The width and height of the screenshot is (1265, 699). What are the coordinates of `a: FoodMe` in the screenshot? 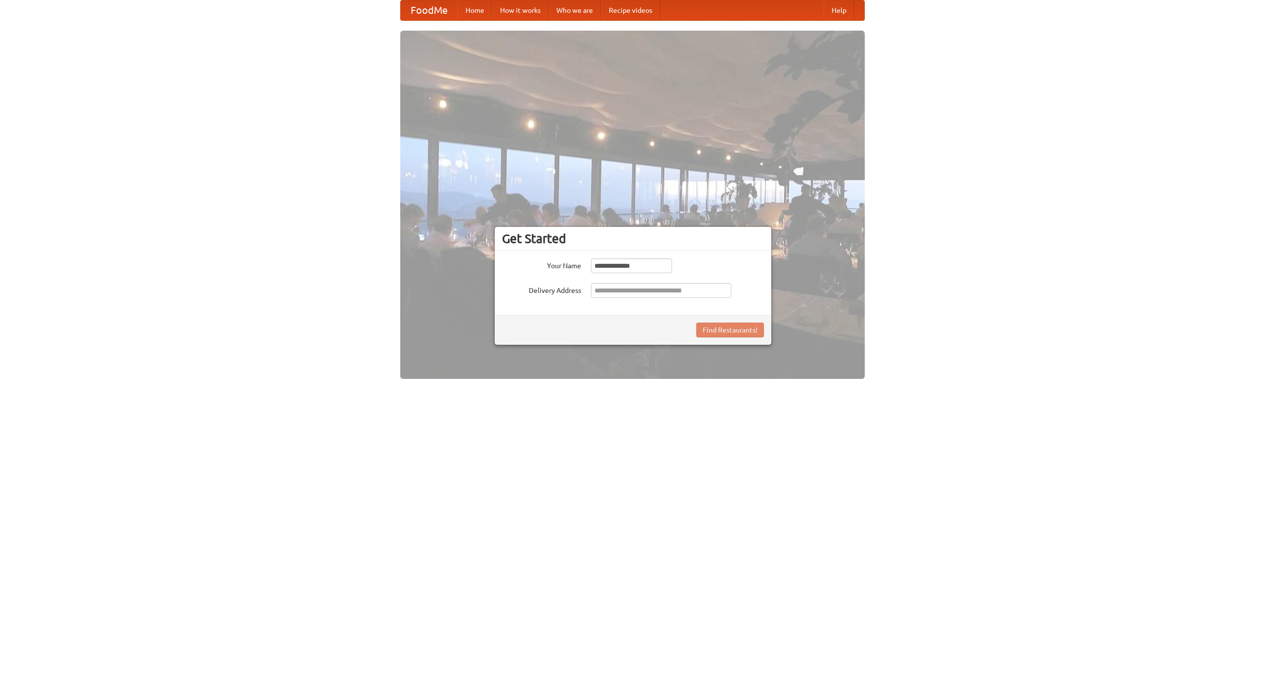 It's located at (429, 10).